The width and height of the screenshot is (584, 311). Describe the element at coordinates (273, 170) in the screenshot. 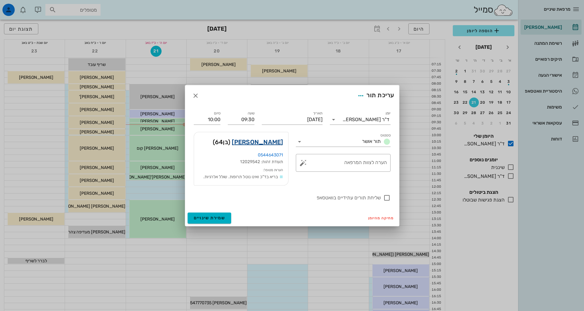

I see `small: הערות מטופל:` at that location.